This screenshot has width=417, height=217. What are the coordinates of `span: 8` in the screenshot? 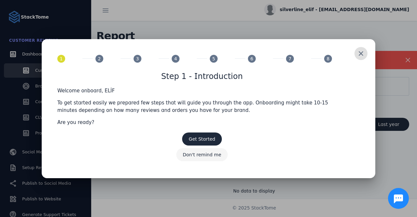 It's located at (328, 58).